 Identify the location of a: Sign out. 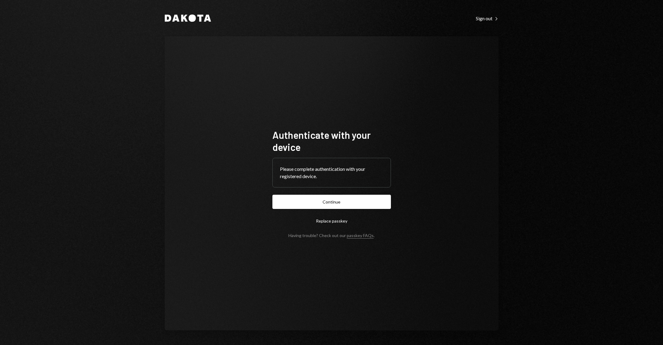
(487, 18).